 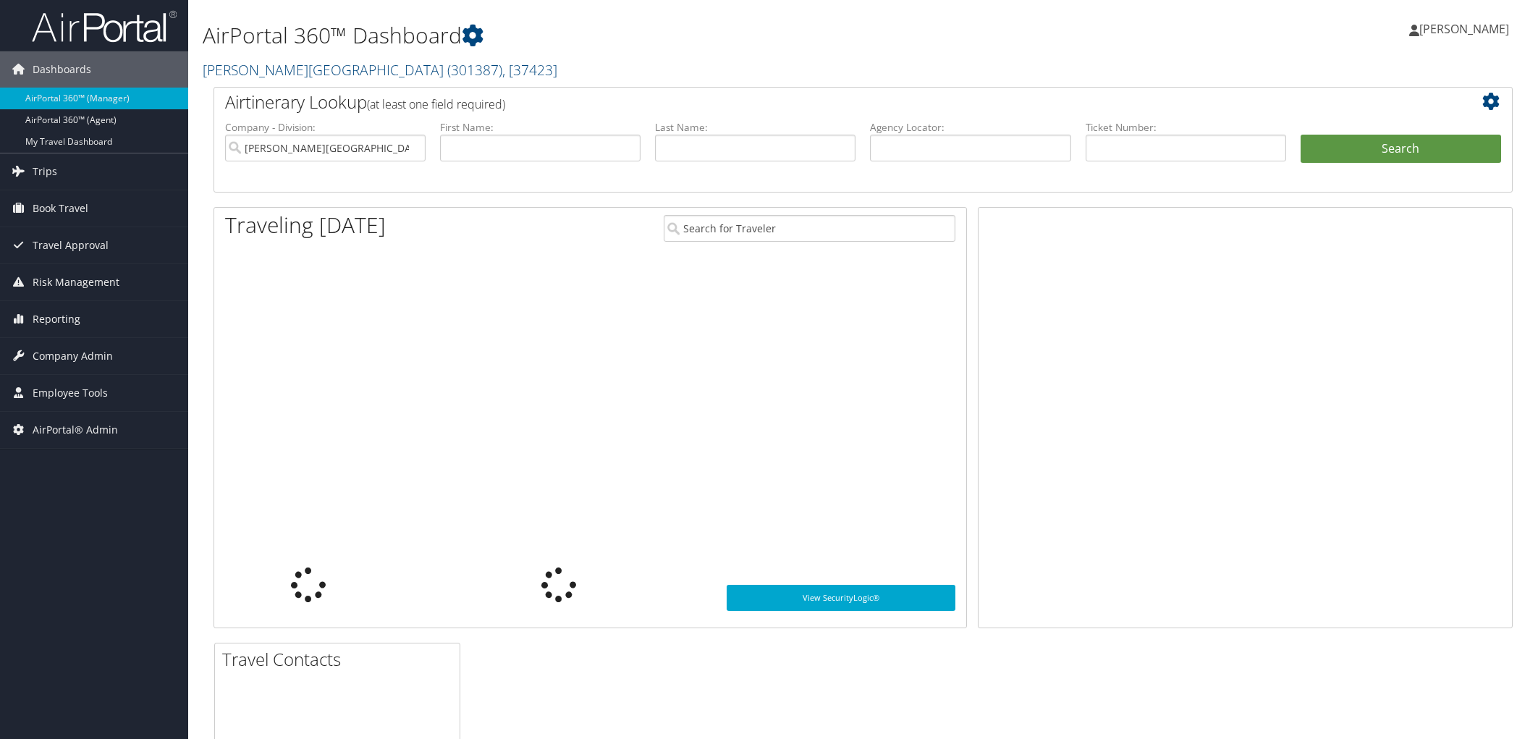 I want to click on span: Company Admin, so click(x=72, y=356).